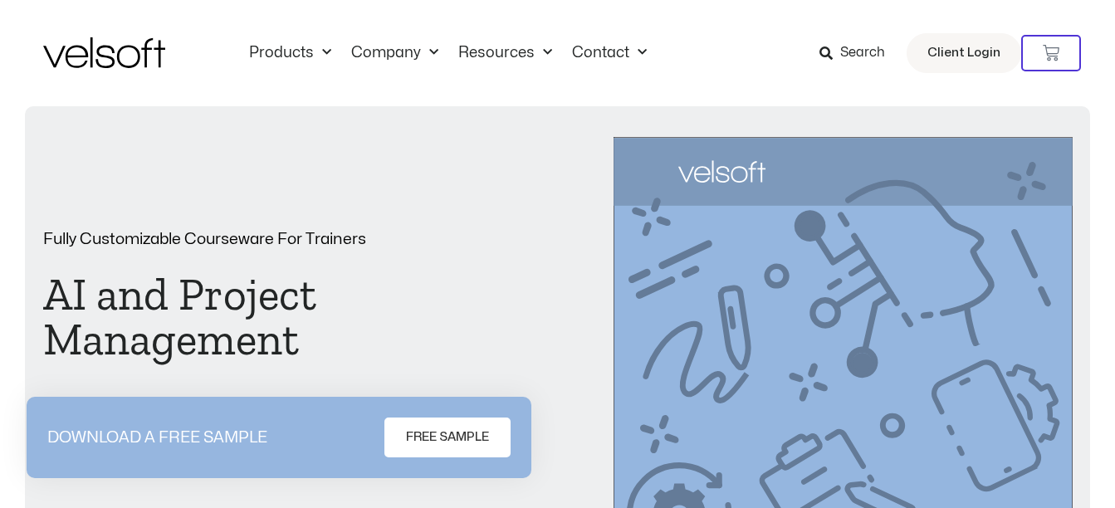  What do you see at coordinates (448, 438) in the screenshot?
I see `a: FREE SAMPLE` at bounding box center [448, 438].